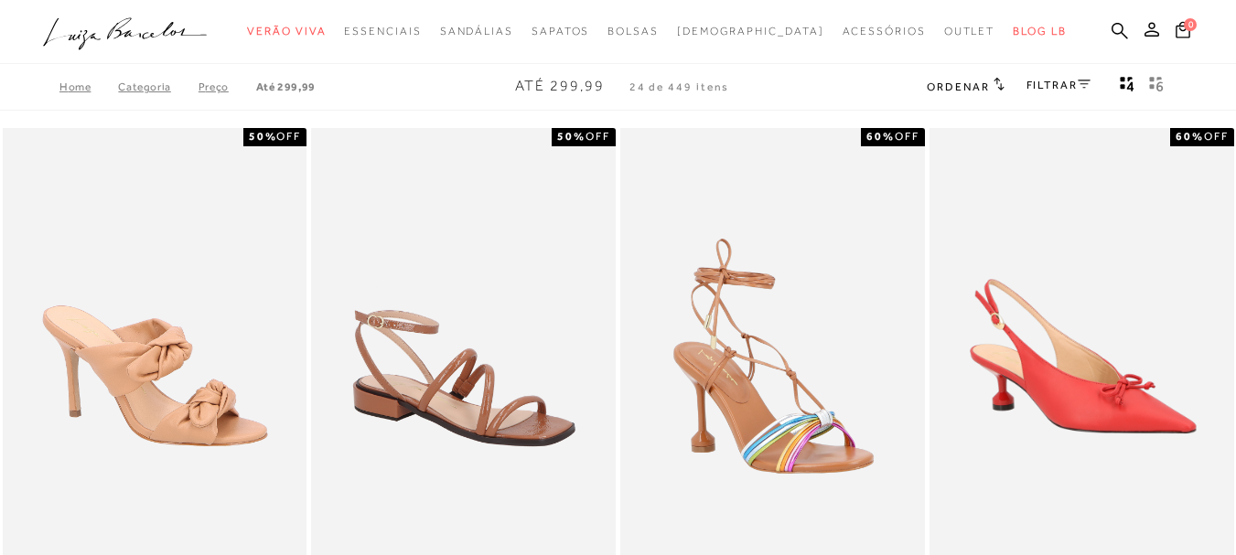 Image resolution: width=1236 pixels, height=555 pixels. What do you see at coordinates (89, 87) in the screenshot?
I see `a: Home` at bounding box center [89, 87].